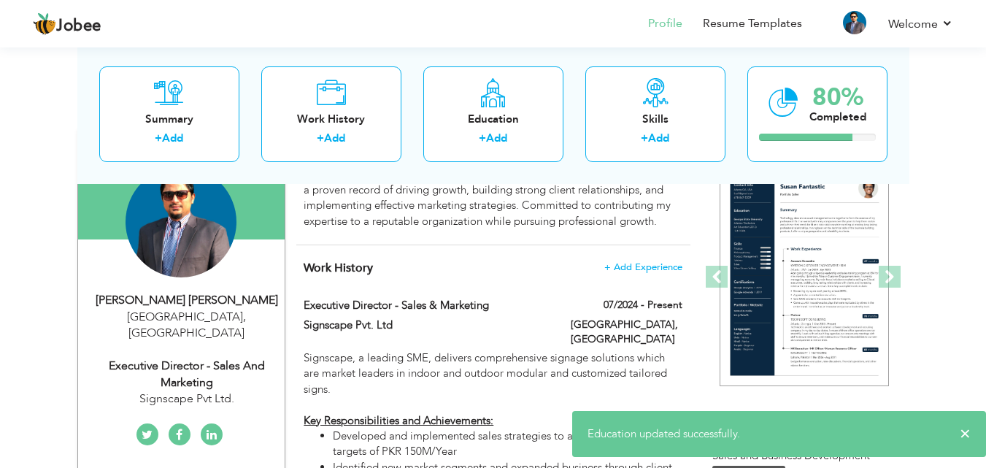 The image size is (986, 468). What do you see at coordinates (181, 222) in the screenshot?
I see `img: Ammad Mushtaq Chaudhry` at bounding box center [181, 222].